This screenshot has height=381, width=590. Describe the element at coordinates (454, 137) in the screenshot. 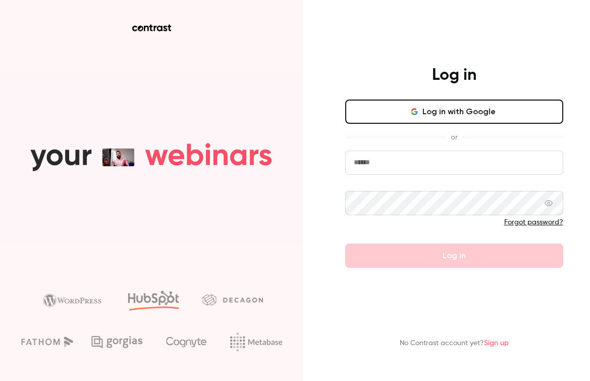

I see `span: or` at that location.